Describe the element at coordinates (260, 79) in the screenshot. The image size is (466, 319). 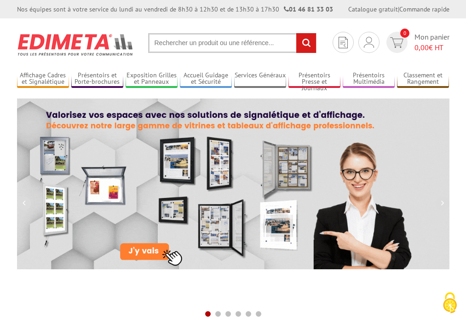
I see `a: Services Généraux` at that location.